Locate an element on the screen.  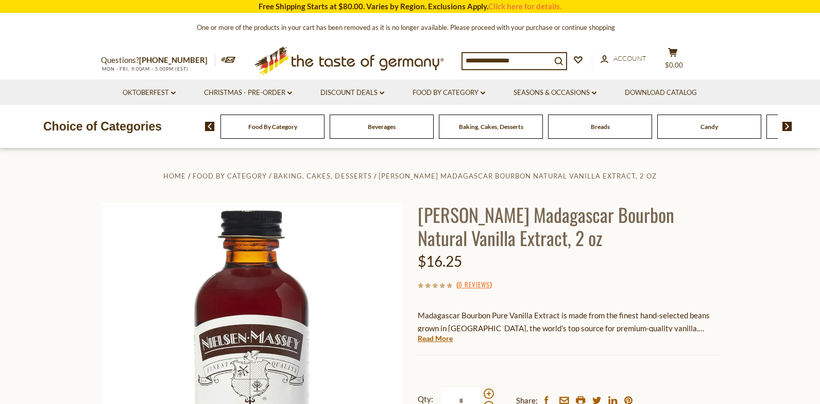
a: Click here for details. is located at coordinates (525, 6).